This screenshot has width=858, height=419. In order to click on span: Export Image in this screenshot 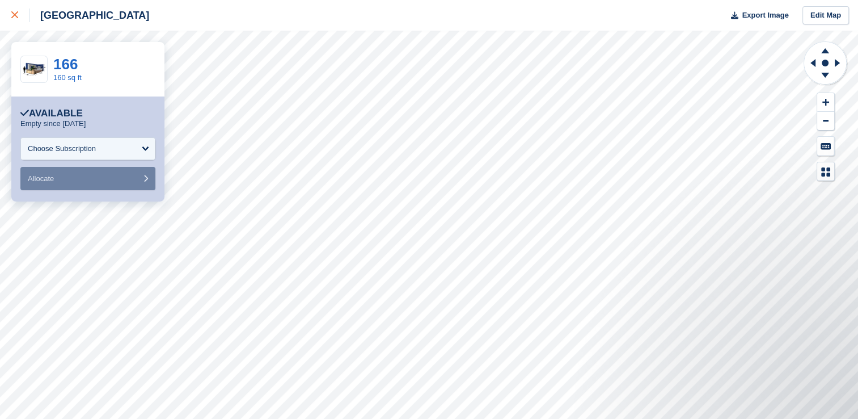, I will do `click(765, 15)`.